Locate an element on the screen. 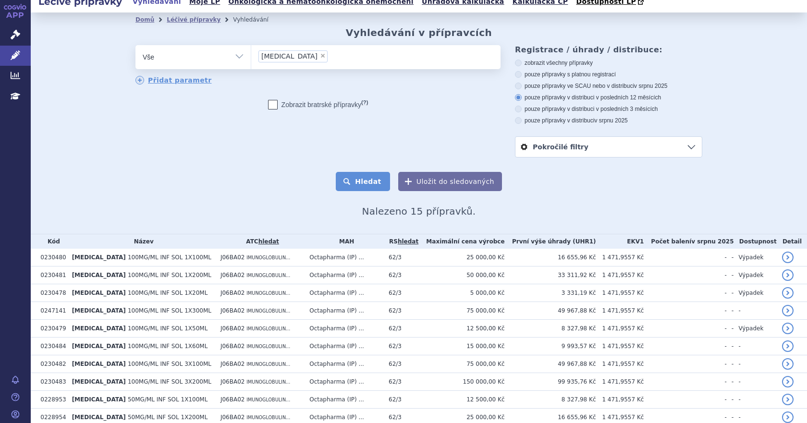  th: Počet balení is located at coordinates (689, 242).